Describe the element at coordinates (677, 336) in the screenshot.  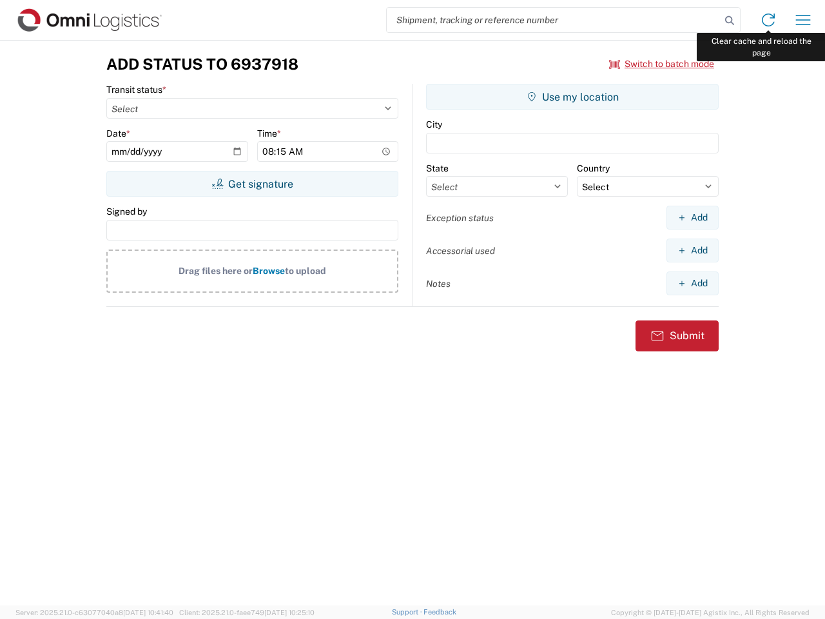
I see `button: Submit` at that location.